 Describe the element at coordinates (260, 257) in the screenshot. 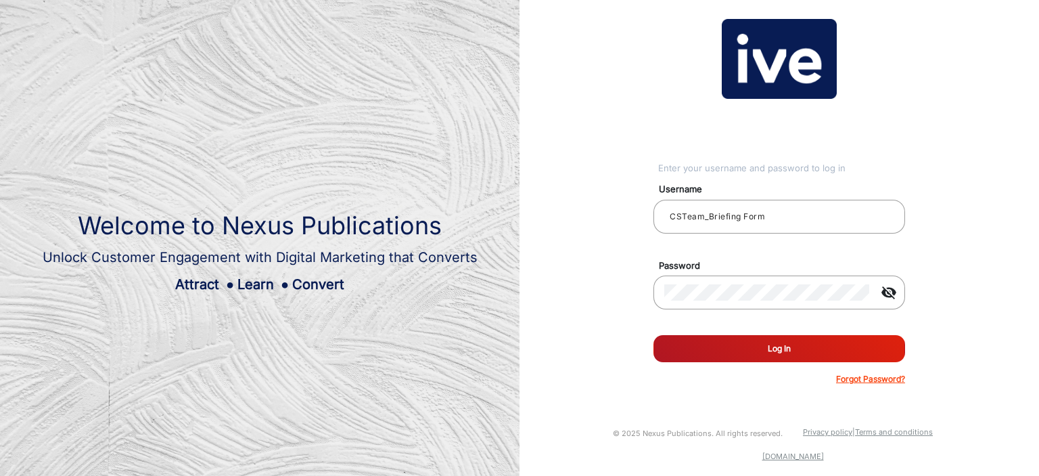

I see `div: Unlock Customer Engagement with Digital Marketing that Converts` at that location.